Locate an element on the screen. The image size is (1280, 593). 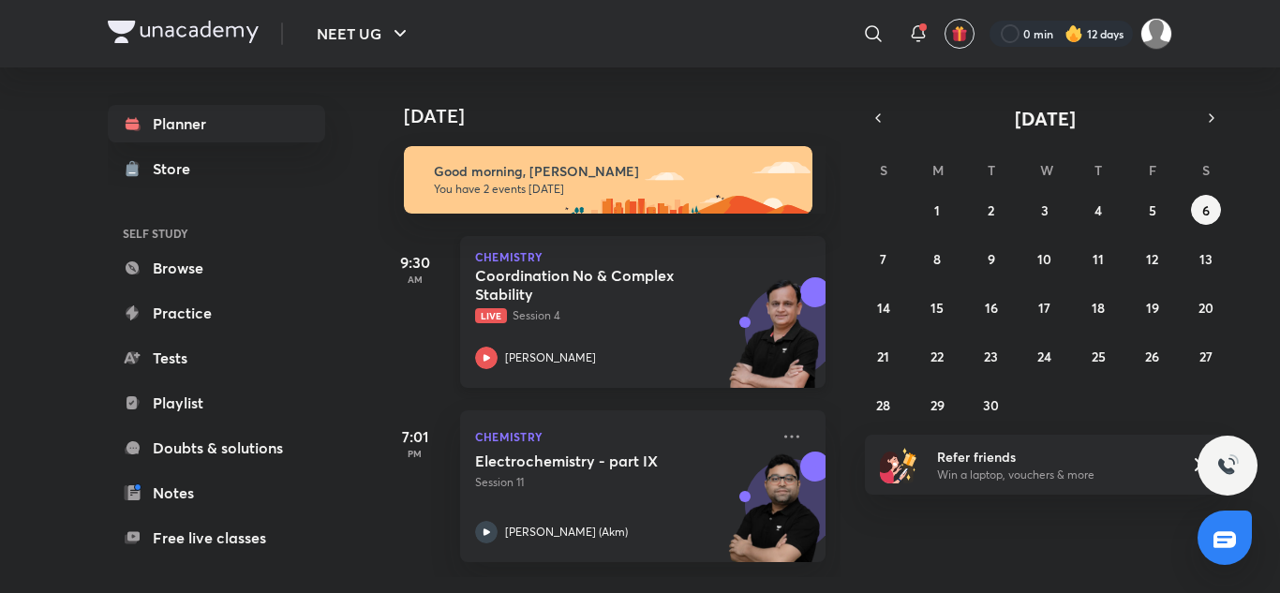
button: September 29, 2025 is located at coordinates (937, 405).